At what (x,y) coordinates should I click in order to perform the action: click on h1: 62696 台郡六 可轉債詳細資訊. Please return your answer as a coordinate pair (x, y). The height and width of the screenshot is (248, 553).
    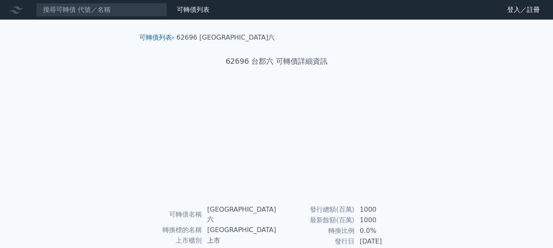
    Looking at the image, I should click on (277, 61).